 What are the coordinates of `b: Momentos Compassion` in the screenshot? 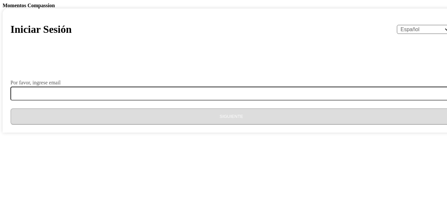 It's located at (29, 5).